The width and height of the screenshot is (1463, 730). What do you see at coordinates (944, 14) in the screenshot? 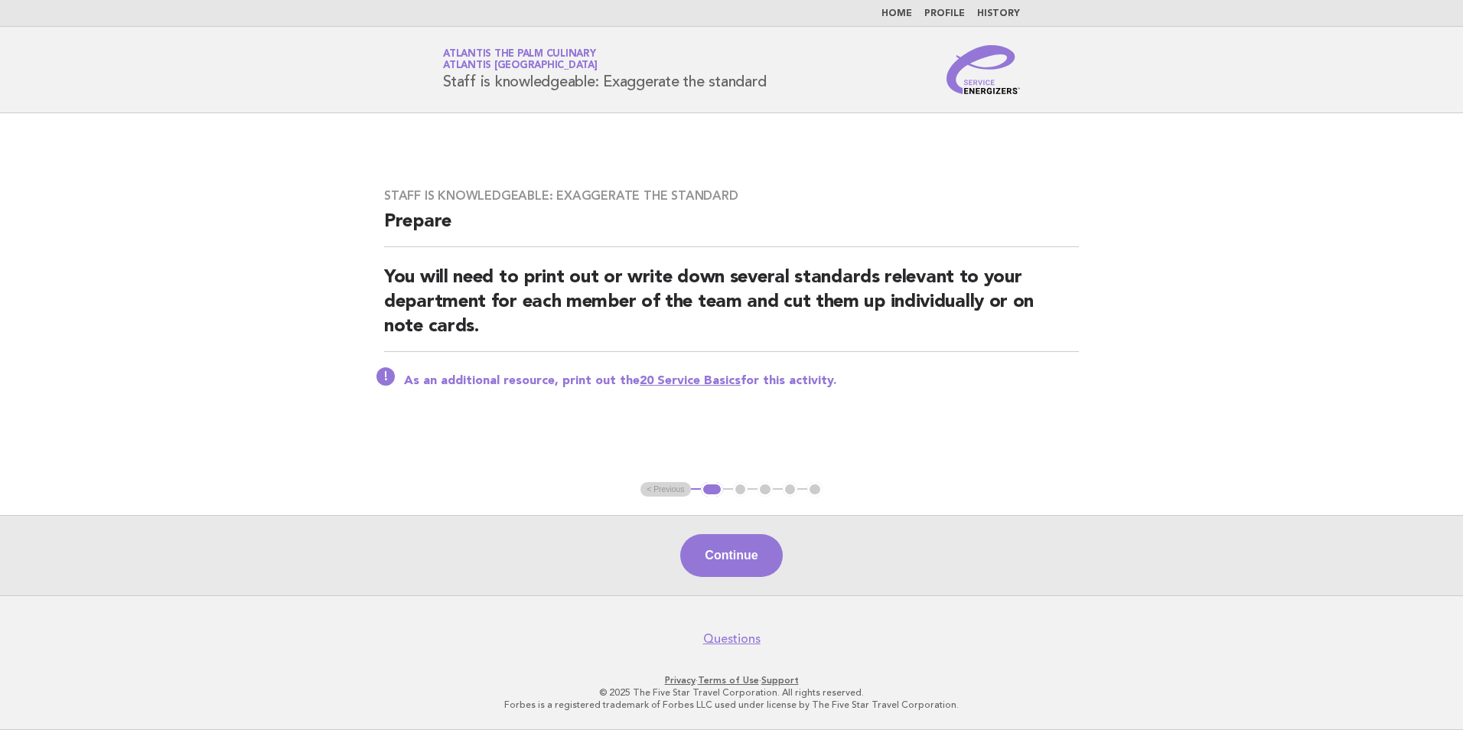
I see `a: Profile` at bounding box center [944, 14].